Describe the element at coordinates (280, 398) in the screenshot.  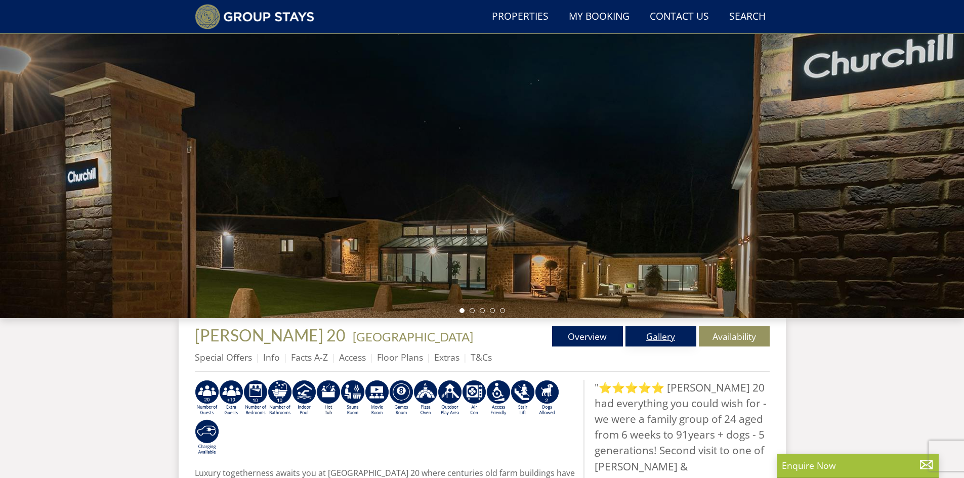
I see `img: AD_4nXfvn8RXFi48Si5WD_ef5izgnipSIXhRnV2E_jgdafhtv5bNmI08a5B0Z5Dh6wygAtJ5Dbjjt2cCuRgwHFAEvQBwYj91q...` at that location.